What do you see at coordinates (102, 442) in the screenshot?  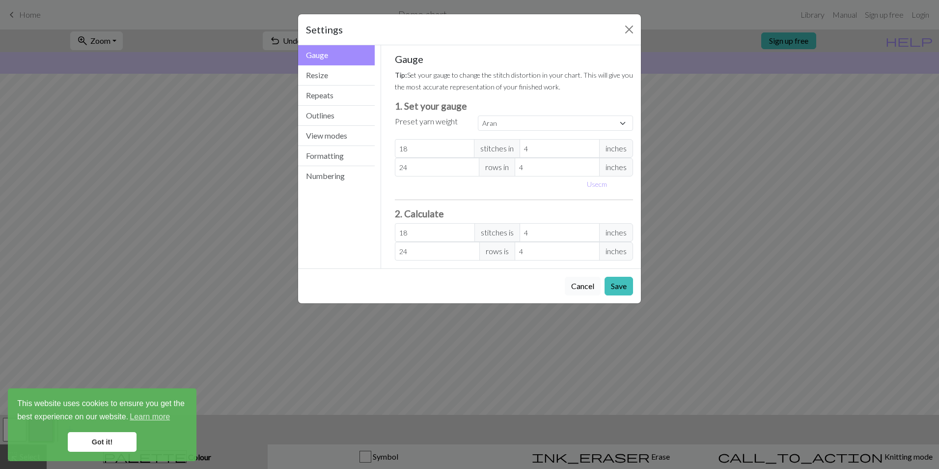 I see `a: dismiss cookie message` at bounding box center [102, 442].